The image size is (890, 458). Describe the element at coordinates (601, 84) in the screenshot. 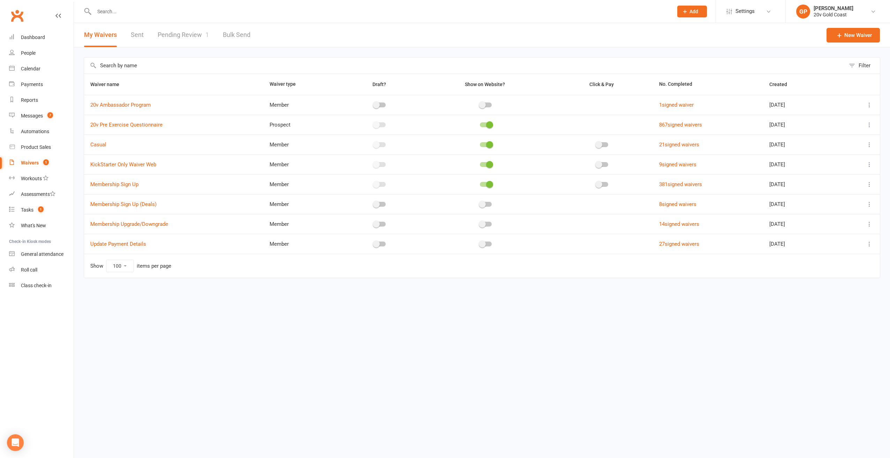

I see `span: Click & Pay` at that location.